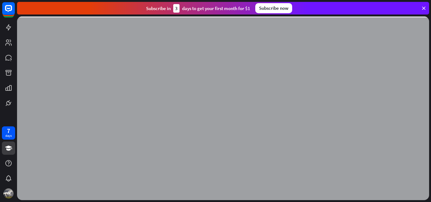  What do you see at coordinates (9, 131) in the screenshot?
I see `div: 7` at bounding box center [9, 131].